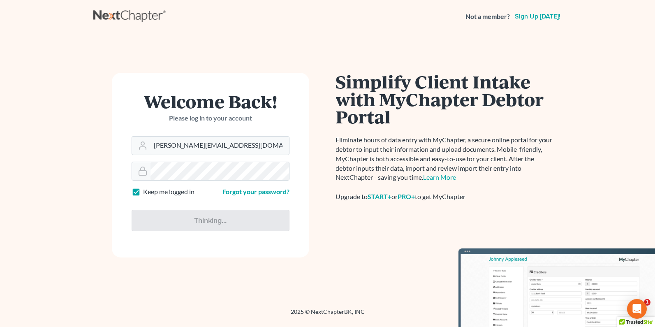 This screenshot has height=327, width=655. Describe the element at coordinates (219, 146) in the screenshot. I see `input: Email Address` at that location.